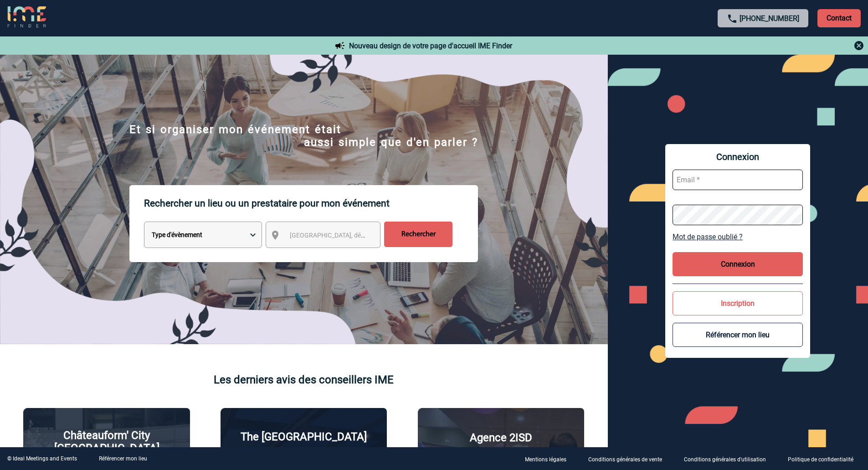  I want to click on a: Référencer mon lieu, so click(123, 459).